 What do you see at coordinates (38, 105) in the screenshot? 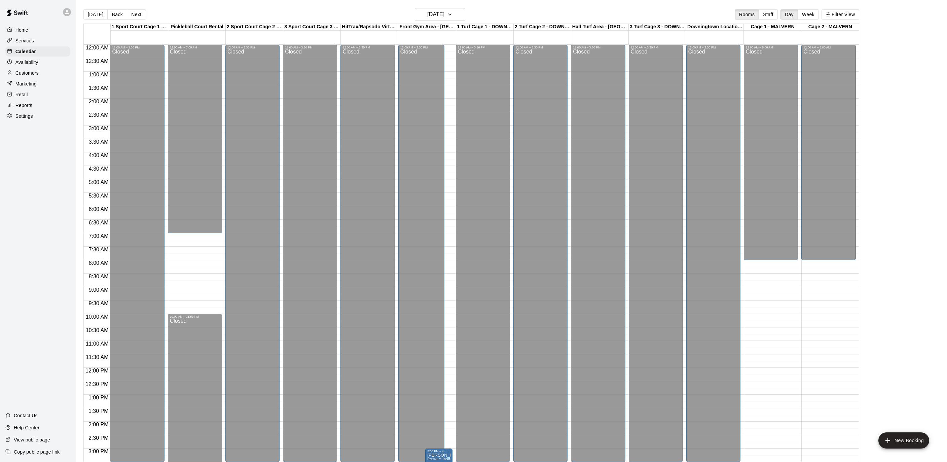
I see `a: Reports` at bounding box center [38, 105].